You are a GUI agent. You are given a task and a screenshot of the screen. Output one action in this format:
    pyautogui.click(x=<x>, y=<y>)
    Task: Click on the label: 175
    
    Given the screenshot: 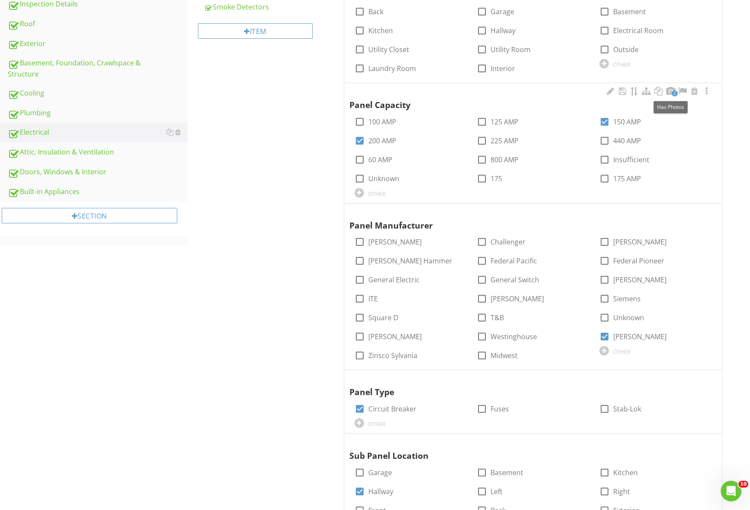 What is the action you would take?
    pyautogui.click(x=496, y=179)
    